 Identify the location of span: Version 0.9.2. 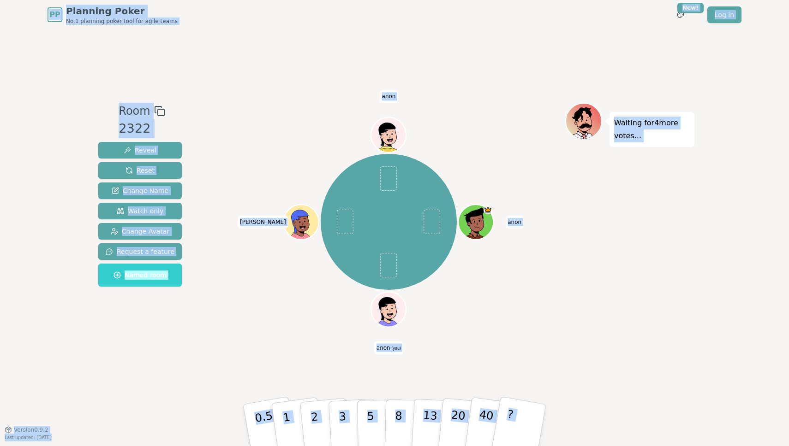
(31, 430).